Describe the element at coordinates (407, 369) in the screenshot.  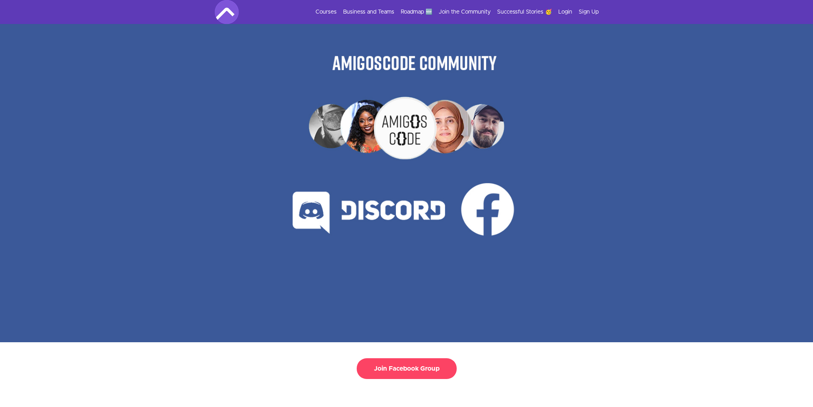
I see `button: Join Facebook Group` at that location.